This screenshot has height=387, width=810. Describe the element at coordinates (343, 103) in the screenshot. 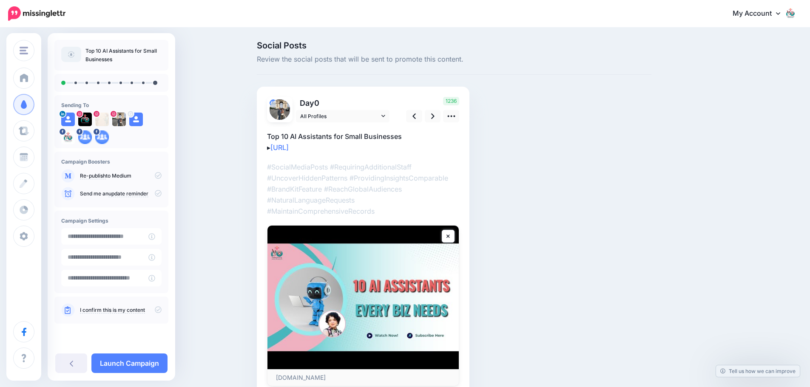

I see `p: Day` at that location.